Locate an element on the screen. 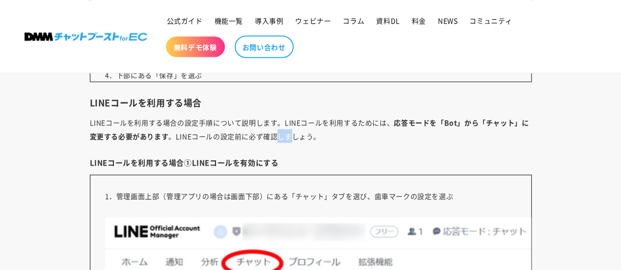 The height and width of the screenshot is (270, 621). span: 無料デモ体験 is located at coordinates (195, 47).